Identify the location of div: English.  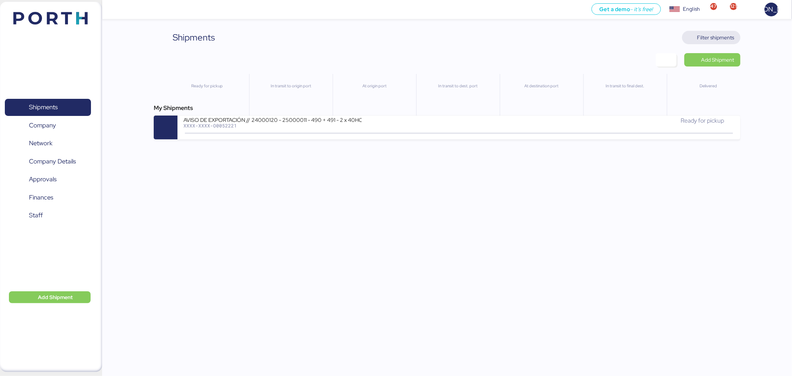
(691, 9).